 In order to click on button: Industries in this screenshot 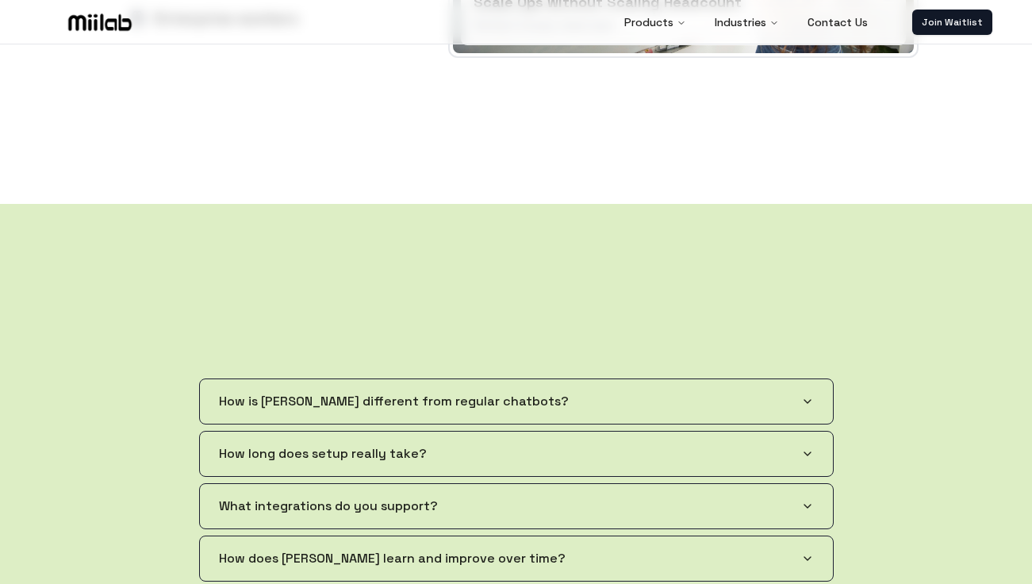, I will do `click(746, 22)`.